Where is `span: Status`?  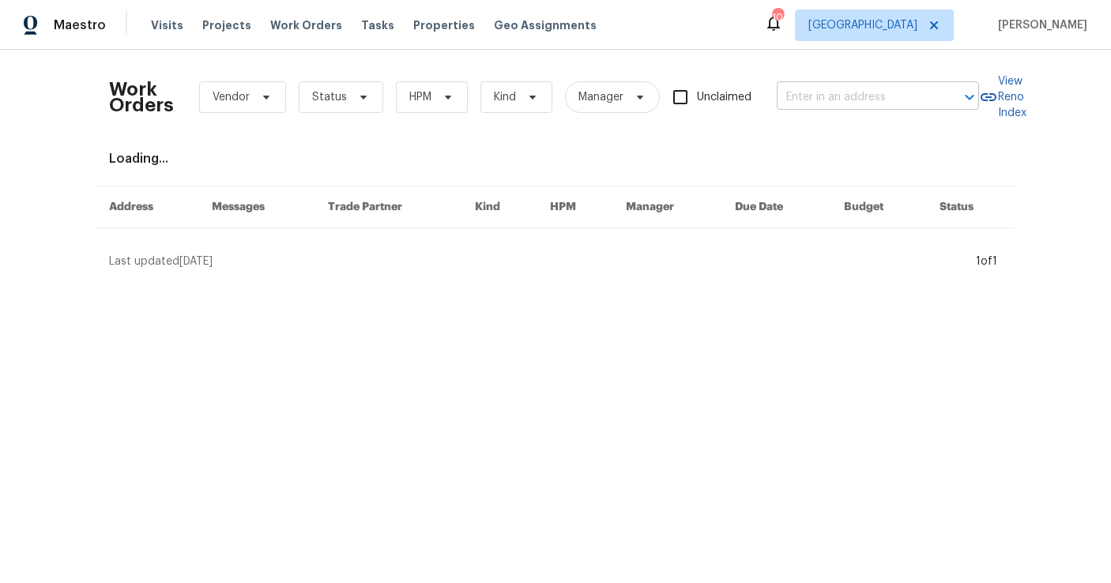 span: Status is located at coordinates (330, 97).